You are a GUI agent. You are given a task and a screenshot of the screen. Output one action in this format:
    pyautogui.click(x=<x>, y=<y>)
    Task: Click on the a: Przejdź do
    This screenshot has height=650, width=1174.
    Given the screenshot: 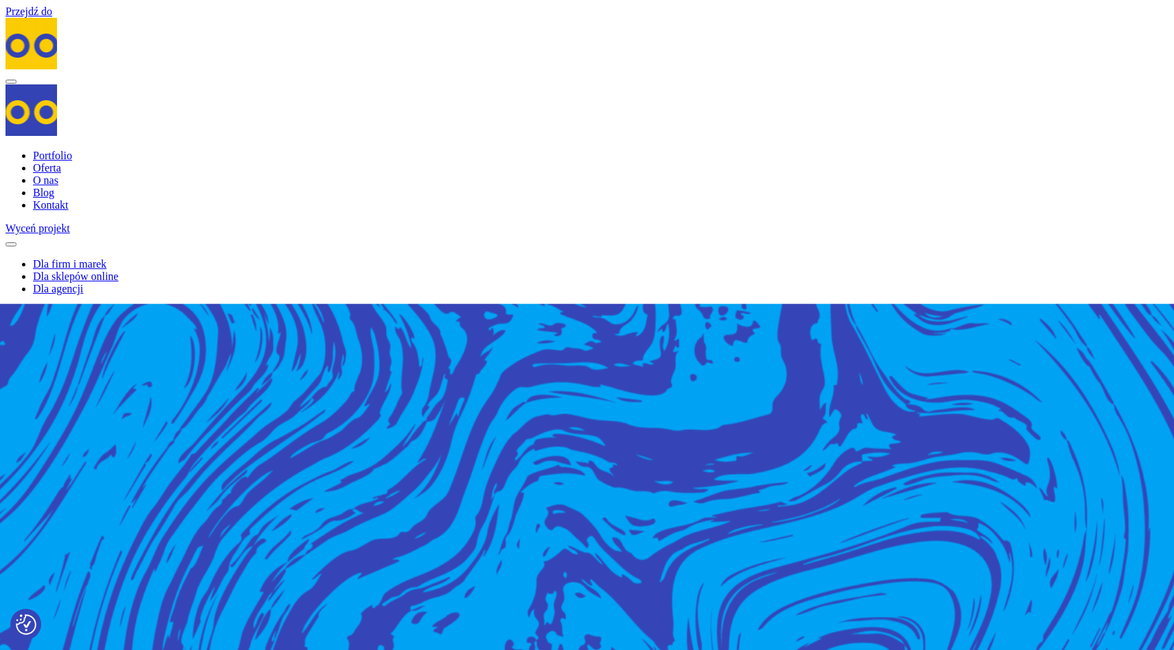 What is the action you would take?
    pyautogui.click(x=29, y=11)
    